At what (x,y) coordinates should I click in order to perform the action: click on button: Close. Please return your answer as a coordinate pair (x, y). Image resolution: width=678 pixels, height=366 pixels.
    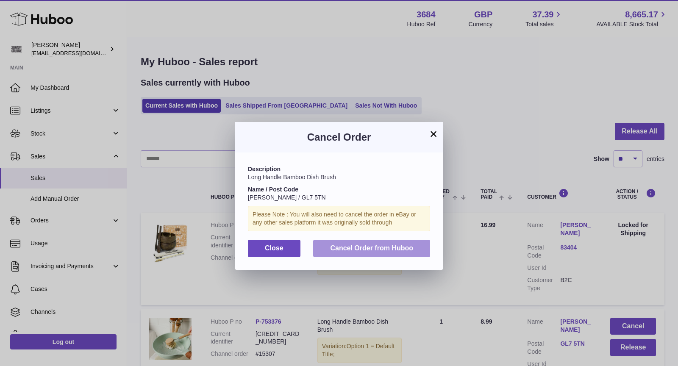
    Looking at the image, I should click on (274, 248).